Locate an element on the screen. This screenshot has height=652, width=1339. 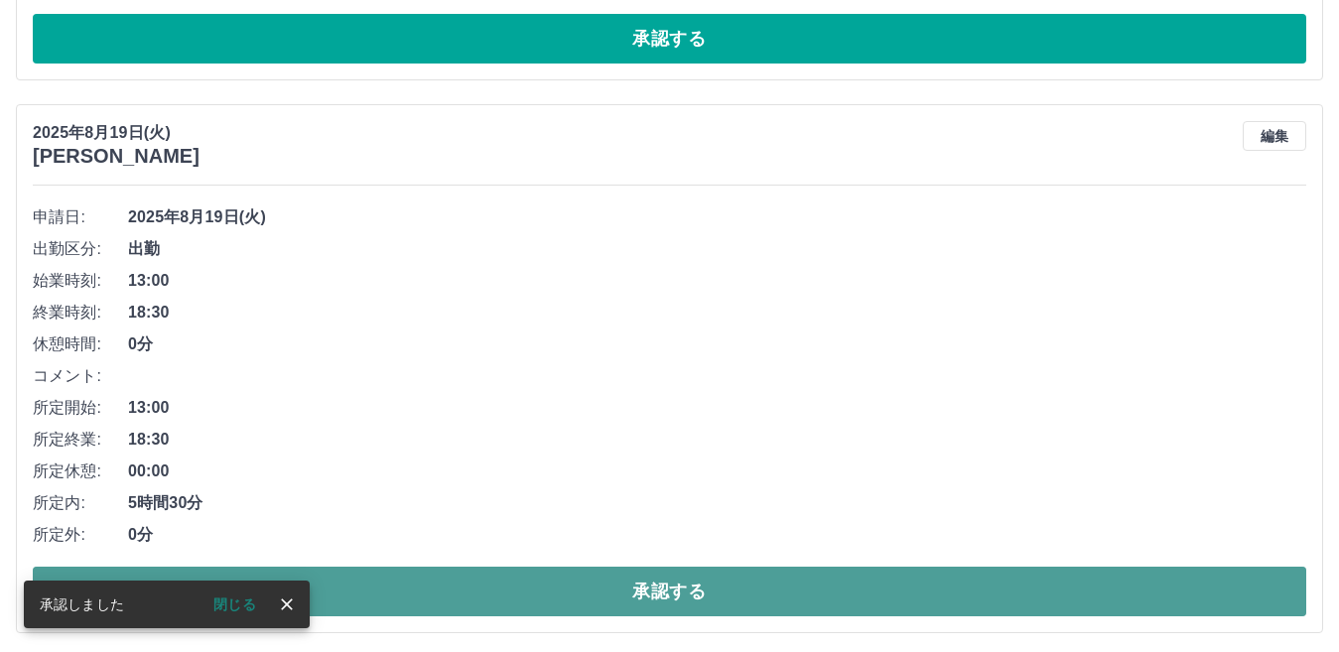
span: 所定外: is located at coordinates (80, 535).